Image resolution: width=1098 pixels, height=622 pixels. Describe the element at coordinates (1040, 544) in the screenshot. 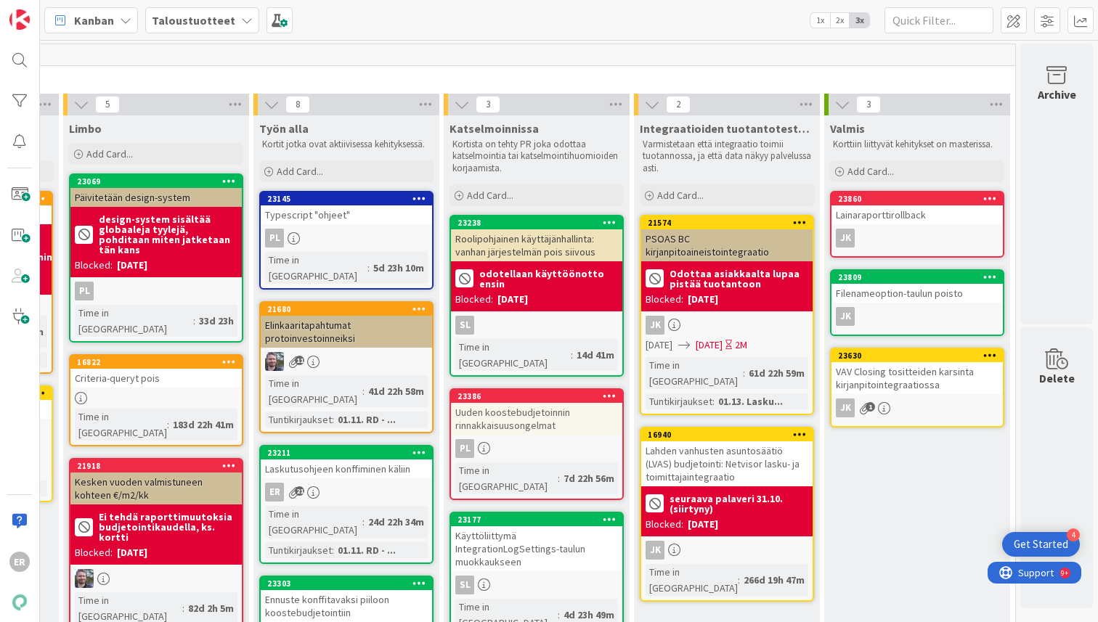

I see `div: Open Get Started checklist, remaining modules: 4` at that location.